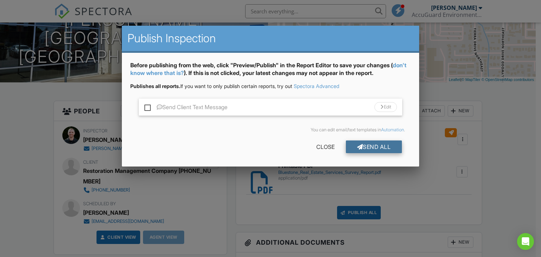  Describe the element at coordinates (270, 130) in the screenshot. I see `div: You can edit email/text templates in .` at that location.